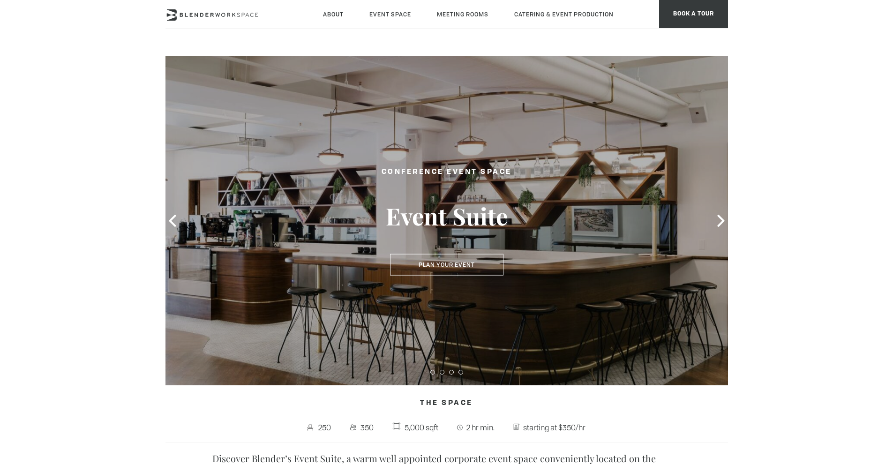  I want to click on span: 5,000 sqft, so click(421, 428).